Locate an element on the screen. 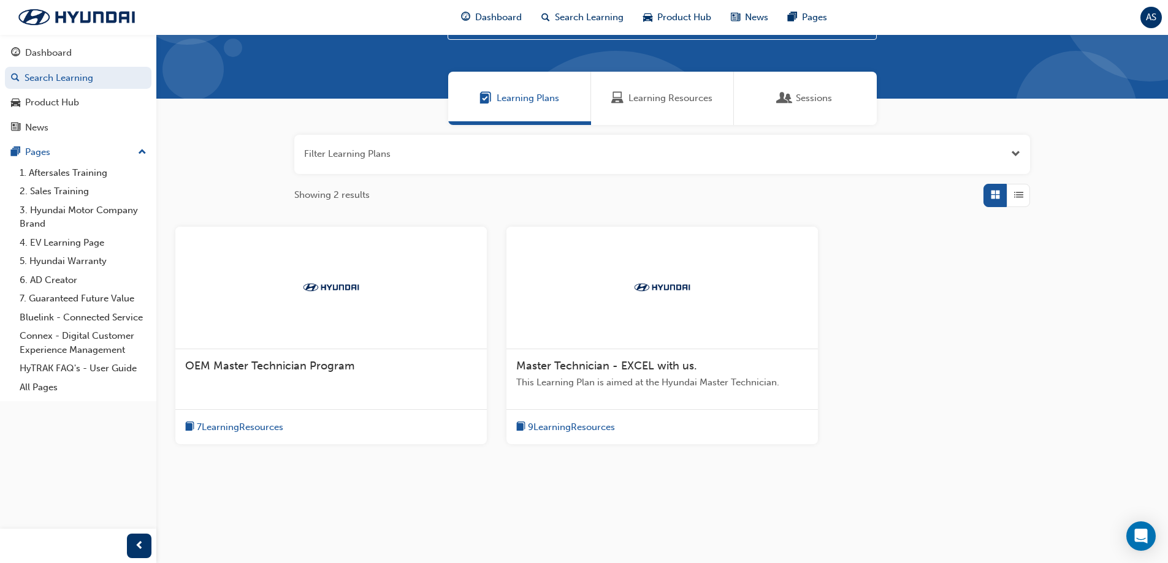  a: news-iconNews is located at coordinates (749, 17).